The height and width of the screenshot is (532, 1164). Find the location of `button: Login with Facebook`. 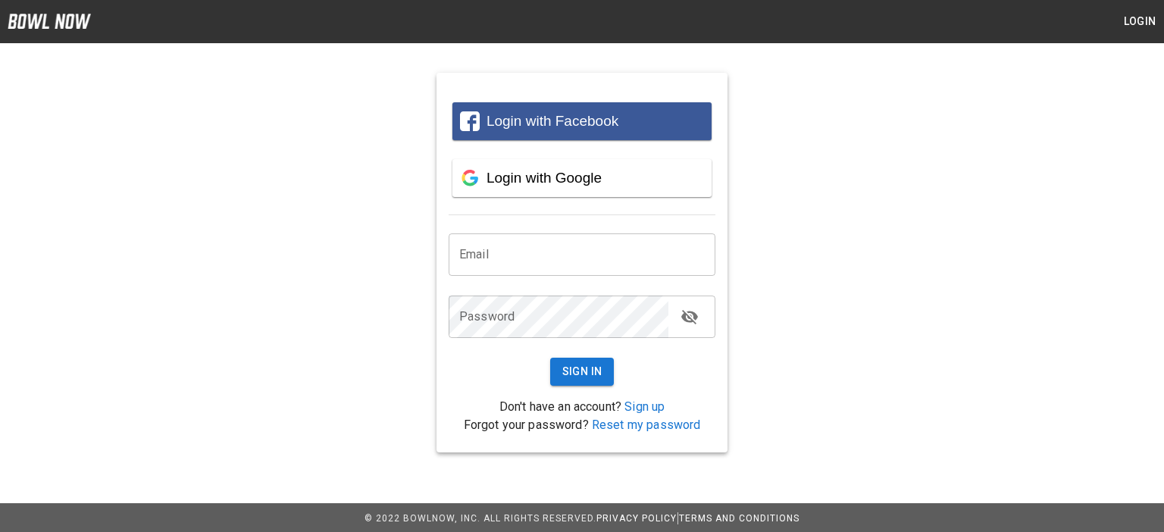

button: Login with Facebook is located at coordinates (582, 121).